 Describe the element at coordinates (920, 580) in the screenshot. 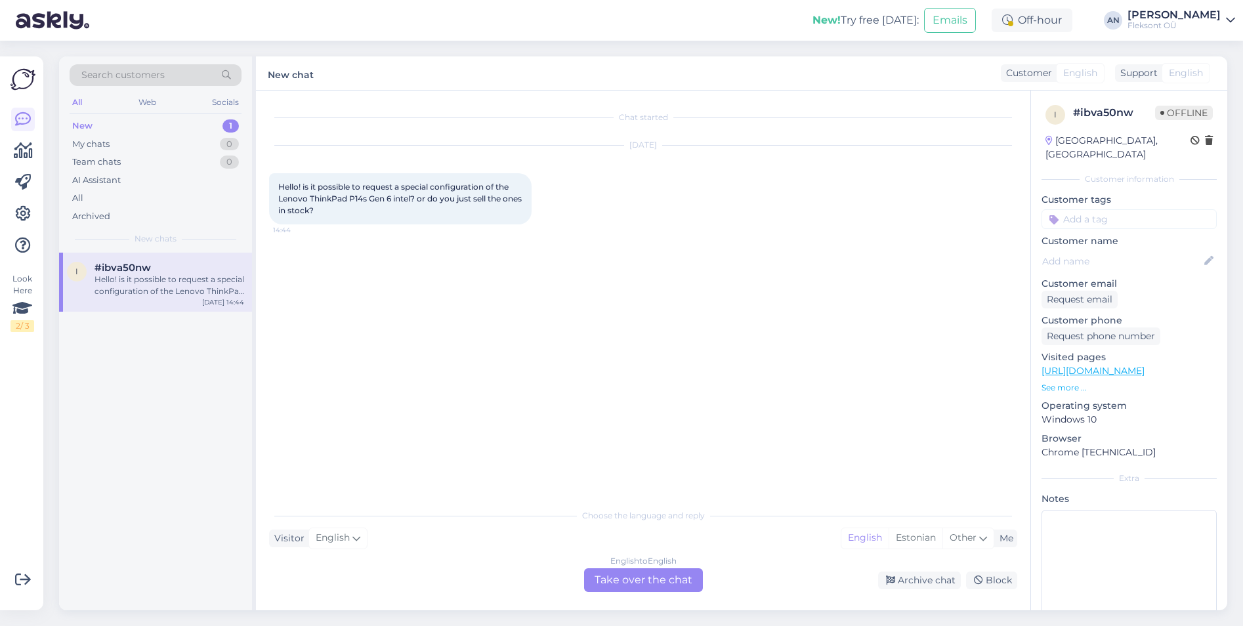

I see `div: Archive chat` at that location.